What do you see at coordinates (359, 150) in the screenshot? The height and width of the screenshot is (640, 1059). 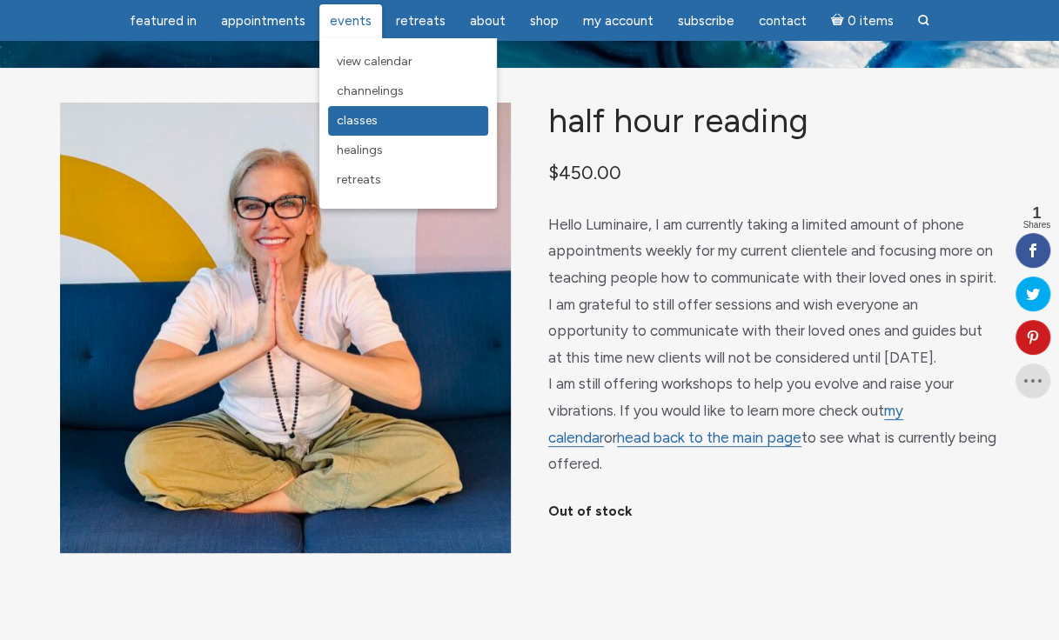 I see `span: Healings` at bounding box center [359, 150].